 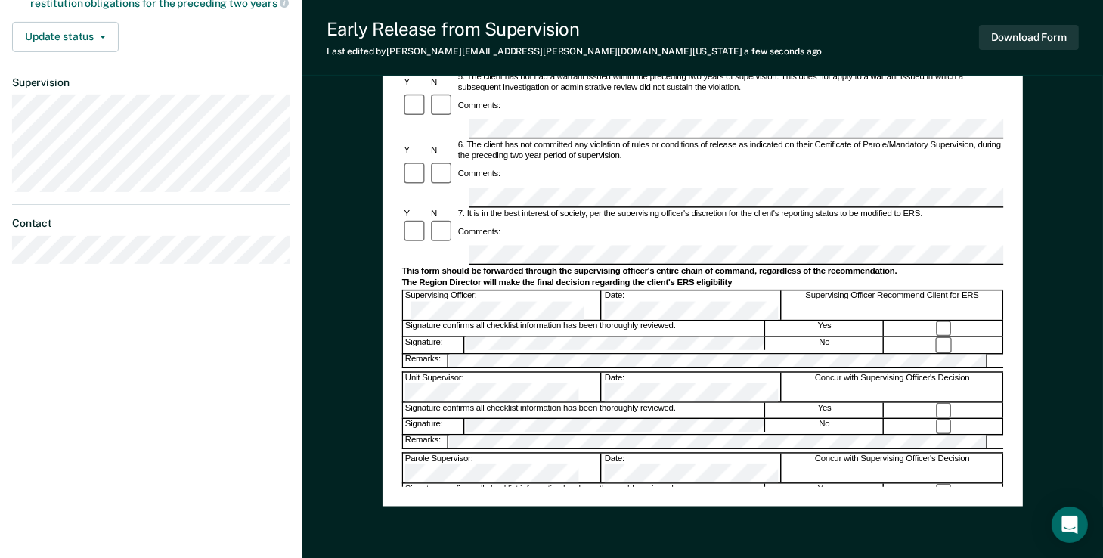 I want to click on div: Parole Supervisor:, so click(x=502, y=468).